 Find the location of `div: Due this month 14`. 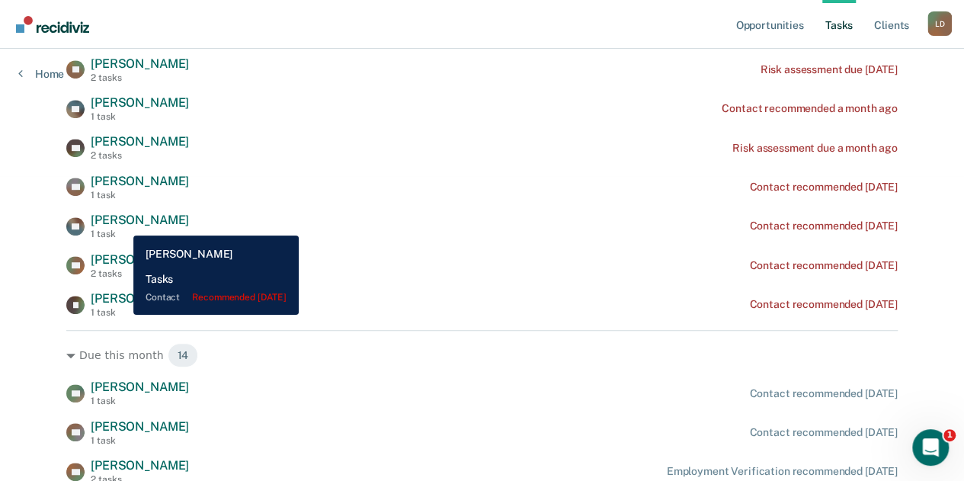

div: Due this month 14 is located at coordinates (481, 355).